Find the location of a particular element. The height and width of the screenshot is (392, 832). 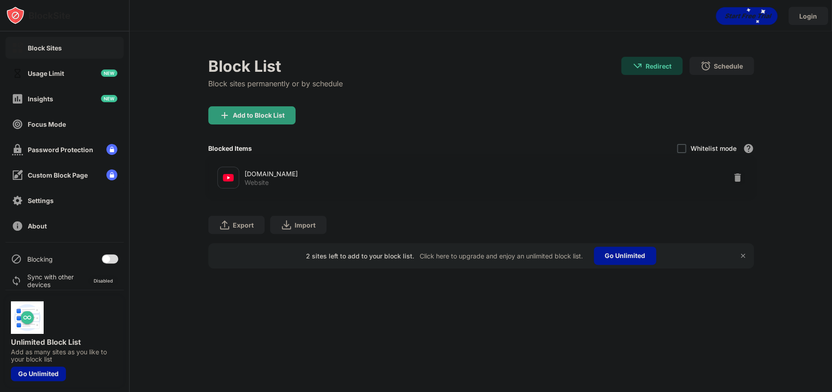

img: favicons is located at coordinates (228, 178).